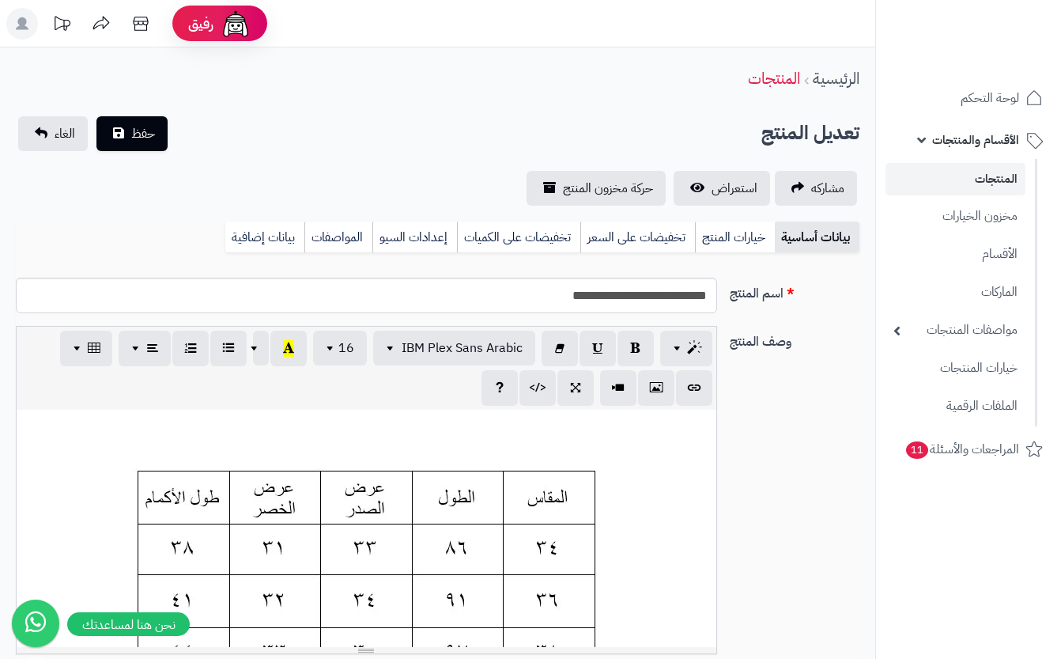  Describe the element at coordinates (132, 134) in the screenshot. I see `button: حفظ` at that location.